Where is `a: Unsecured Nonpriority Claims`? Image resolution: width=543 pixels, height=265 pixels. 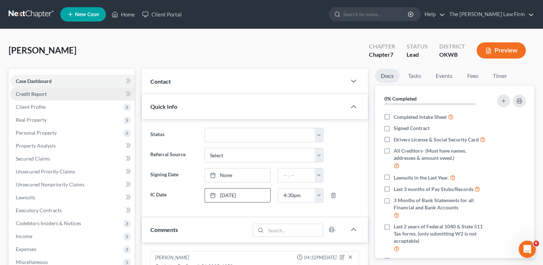
a: Unsecured Nonpriority Claims is located at coordinates (72, 184).